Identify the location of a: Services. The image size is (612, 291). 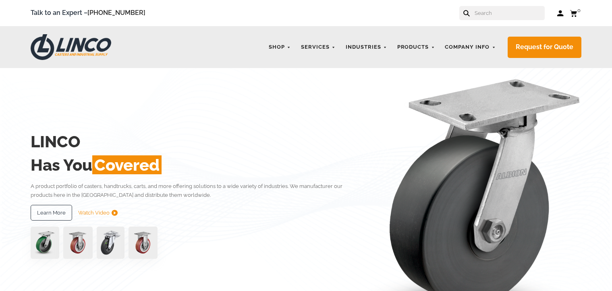
(318, 47).